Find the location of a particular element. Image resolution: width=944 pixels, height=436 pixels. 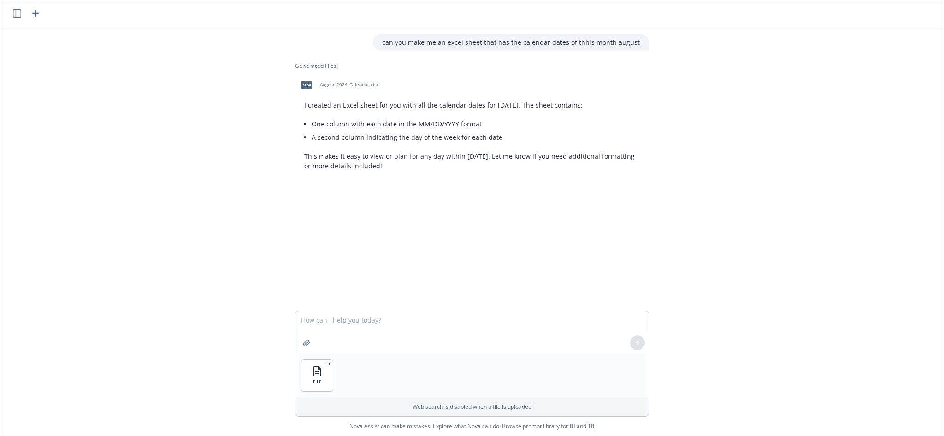

a: BI is located at coordinates (572, 425).